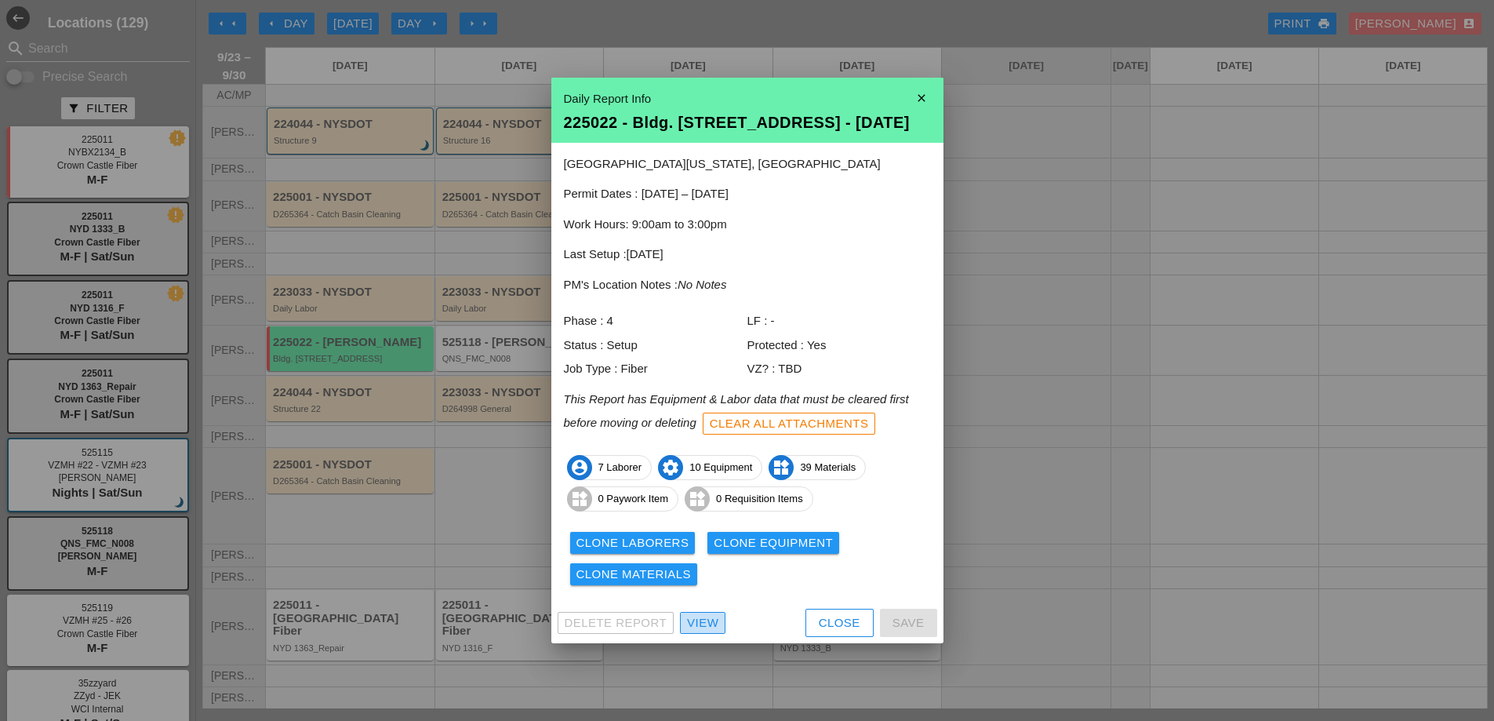 The height and width of the screenshot is (721, 1494). Describe the element at coordinates (747, 224) in the screenshot. I see `p: Work Hours: 9:00am to 3:00pm` at that location.